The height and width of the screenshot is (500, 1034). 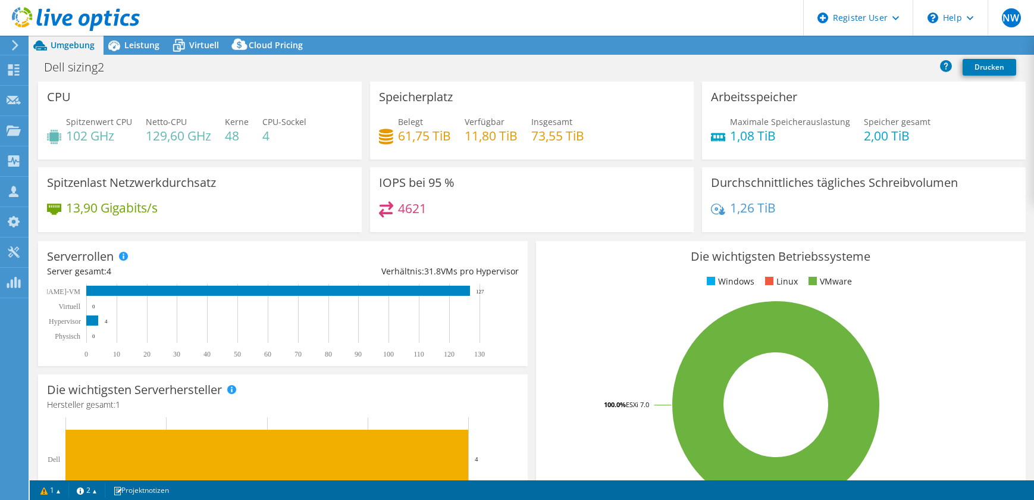 I want to click on h3: Arbeitsspeicher, so click(x=754, y=97).